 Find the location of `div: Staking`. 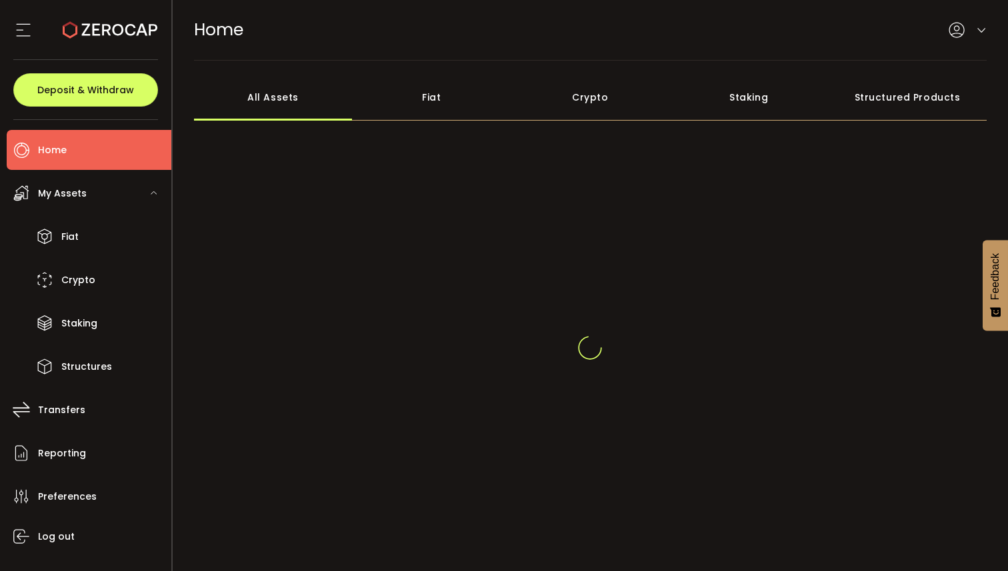

div: Staking is located at coordinates (749, 97).